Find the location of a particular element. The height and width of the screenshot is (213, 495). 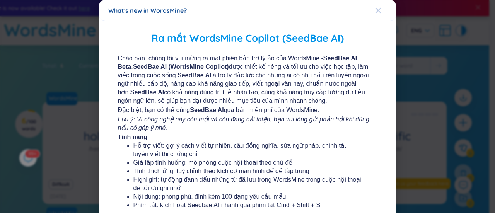

li: Highlight: tự động đánh dấu những từ đã lưu trong WordsMine trong cuộc hội thoại để tối ưu ghi nhớ is located at coordinates (247, 184).